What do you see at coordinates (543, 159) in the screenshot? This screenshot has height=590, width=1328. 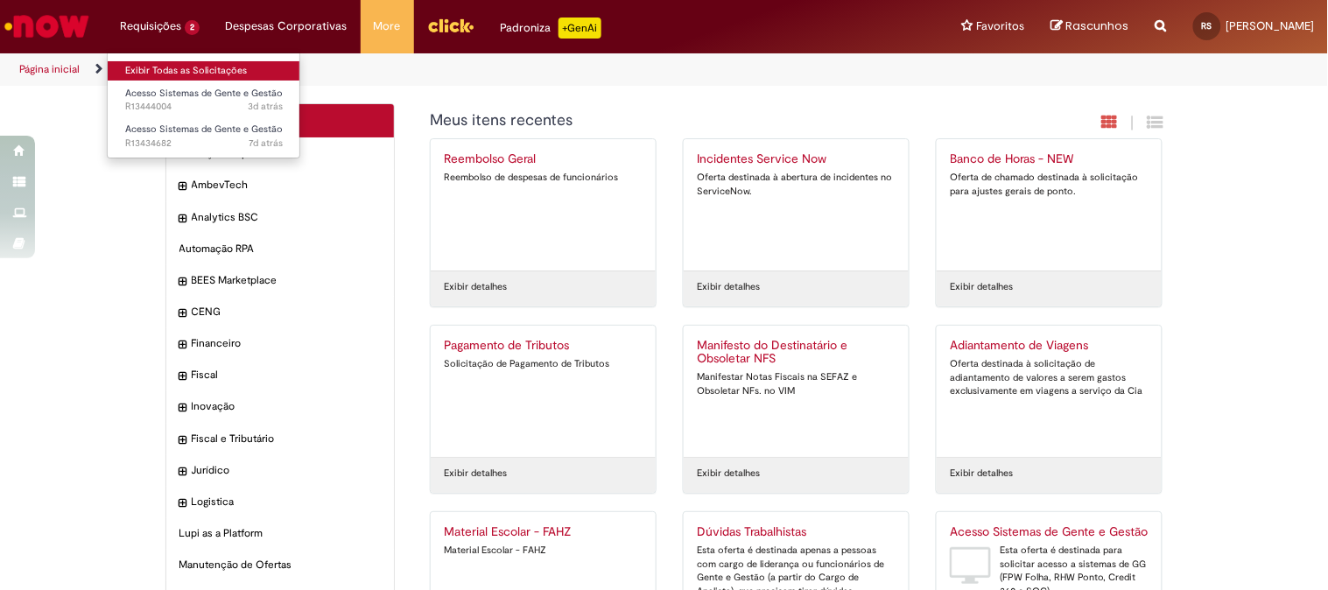 I see `h2: Reembolso Geral` at bounding box center [543, 159].